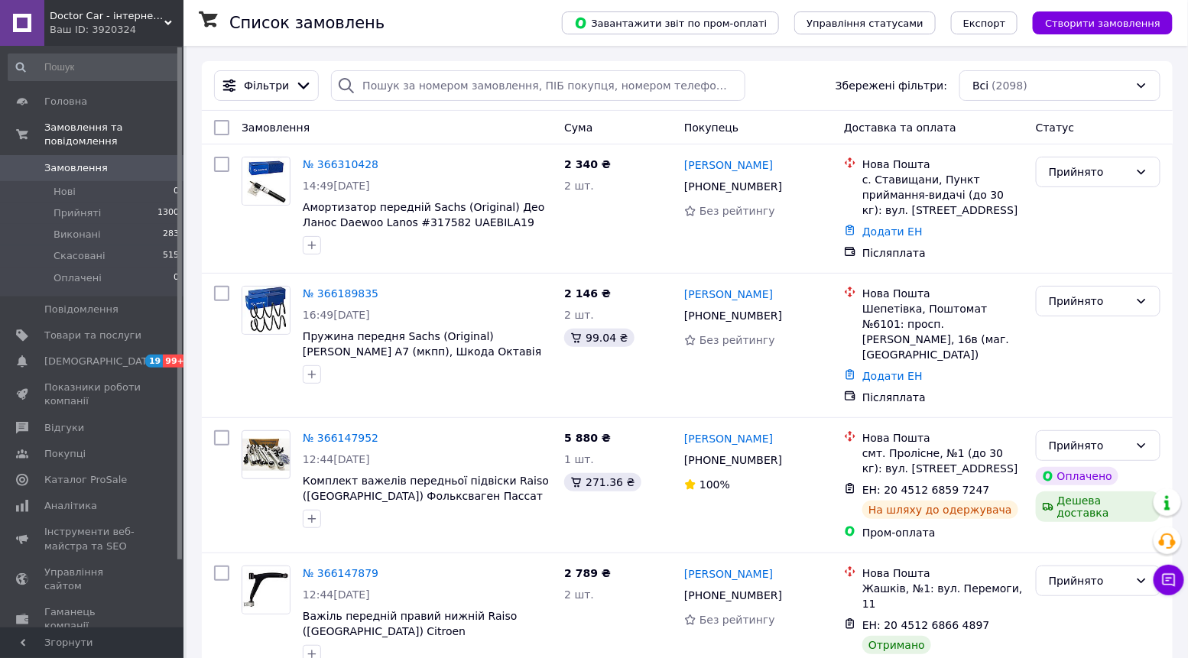  Describe the element at coordinates (984, 23) in the screenshot. I see `span: Експорт` at that location.